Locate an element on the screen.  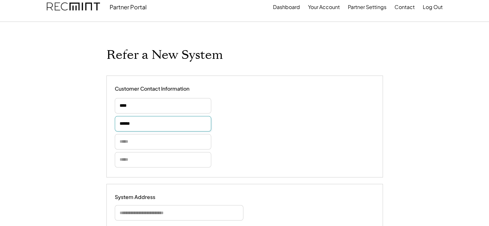
button: Partner Settings is located at coordinates (367, 7).